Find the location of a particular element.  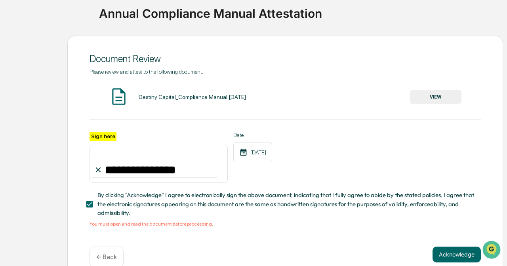

img: Document Icon is located at coordinates (119, 97).